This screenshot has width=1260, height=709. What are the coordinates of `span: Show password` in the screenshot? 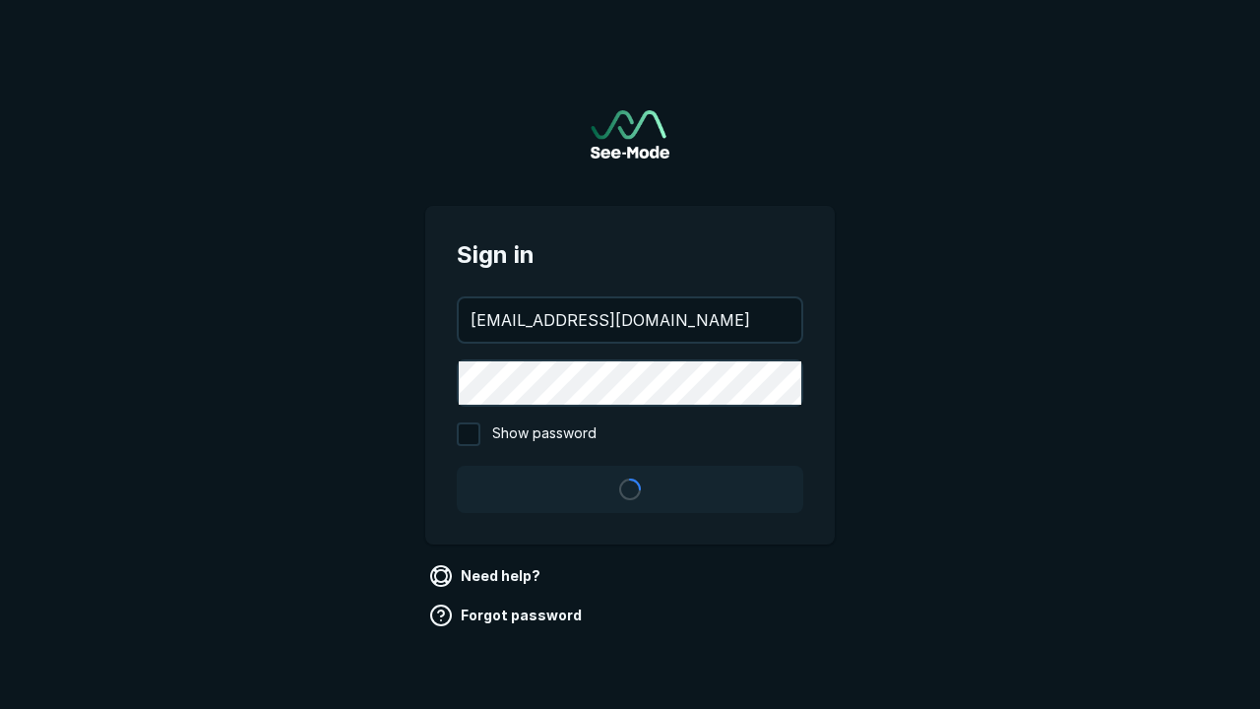 It's located at (544, 434).